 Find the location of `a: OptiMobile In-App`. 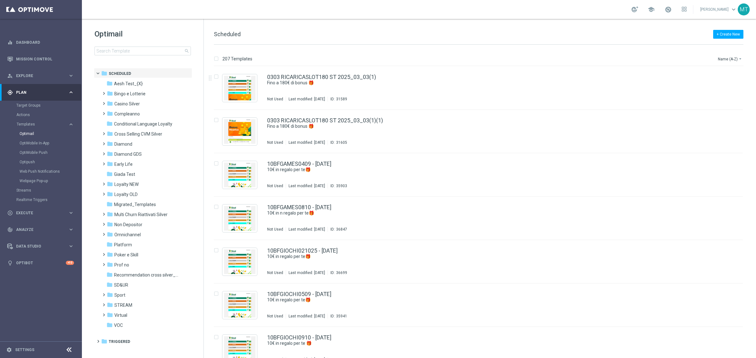

a: OptiMobile In-App is located at coordinates (42, 143).